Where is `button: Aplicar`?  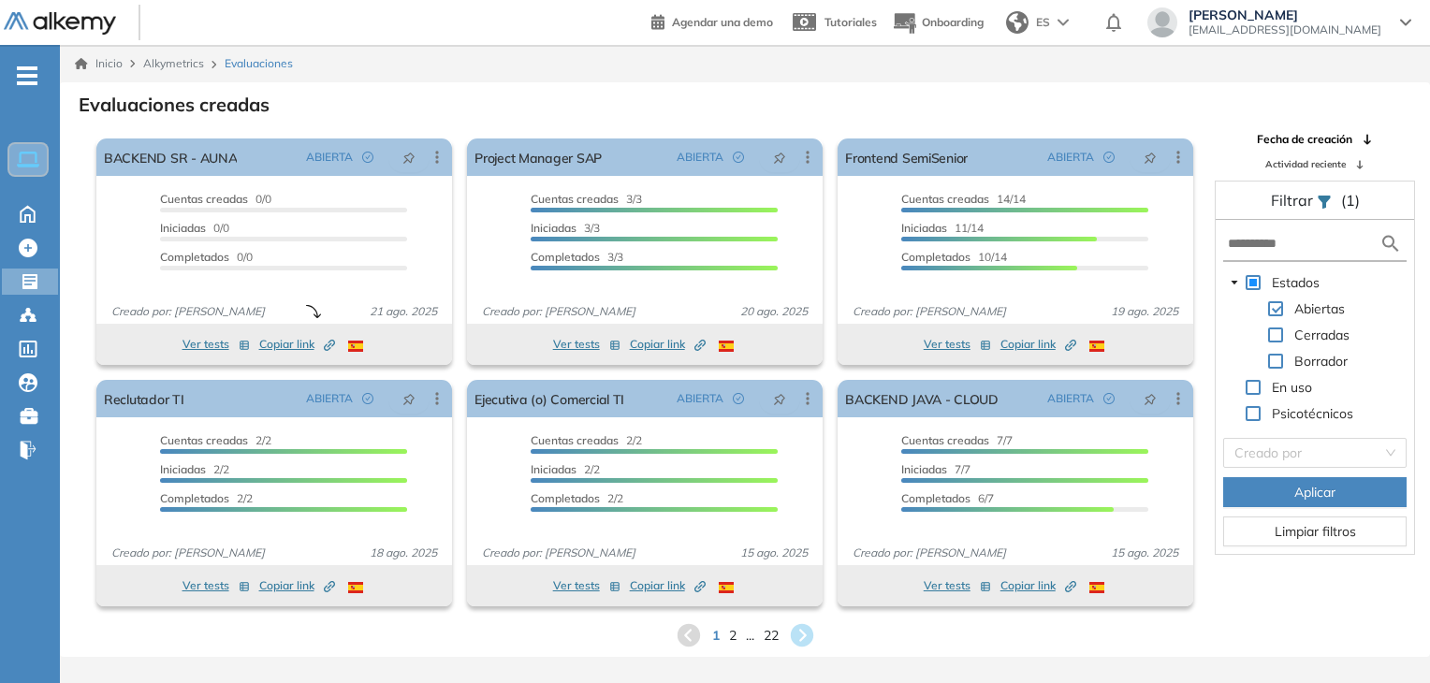
button: Aplicar is located at coordinates (1315, 492).